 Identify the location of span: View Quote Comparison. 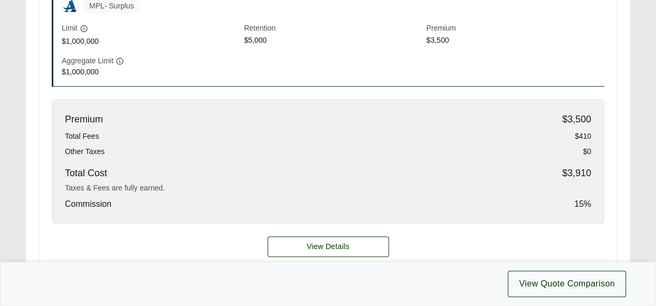
(567, 284).